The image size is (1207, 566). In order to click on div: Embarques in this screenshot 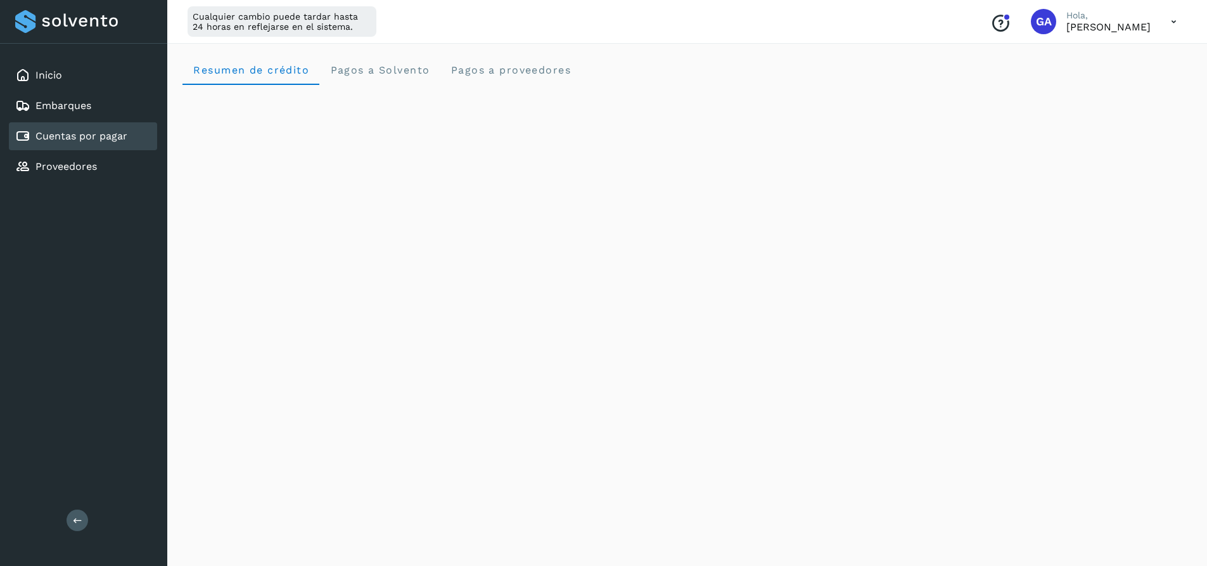, I will do `click(83, 106)`.